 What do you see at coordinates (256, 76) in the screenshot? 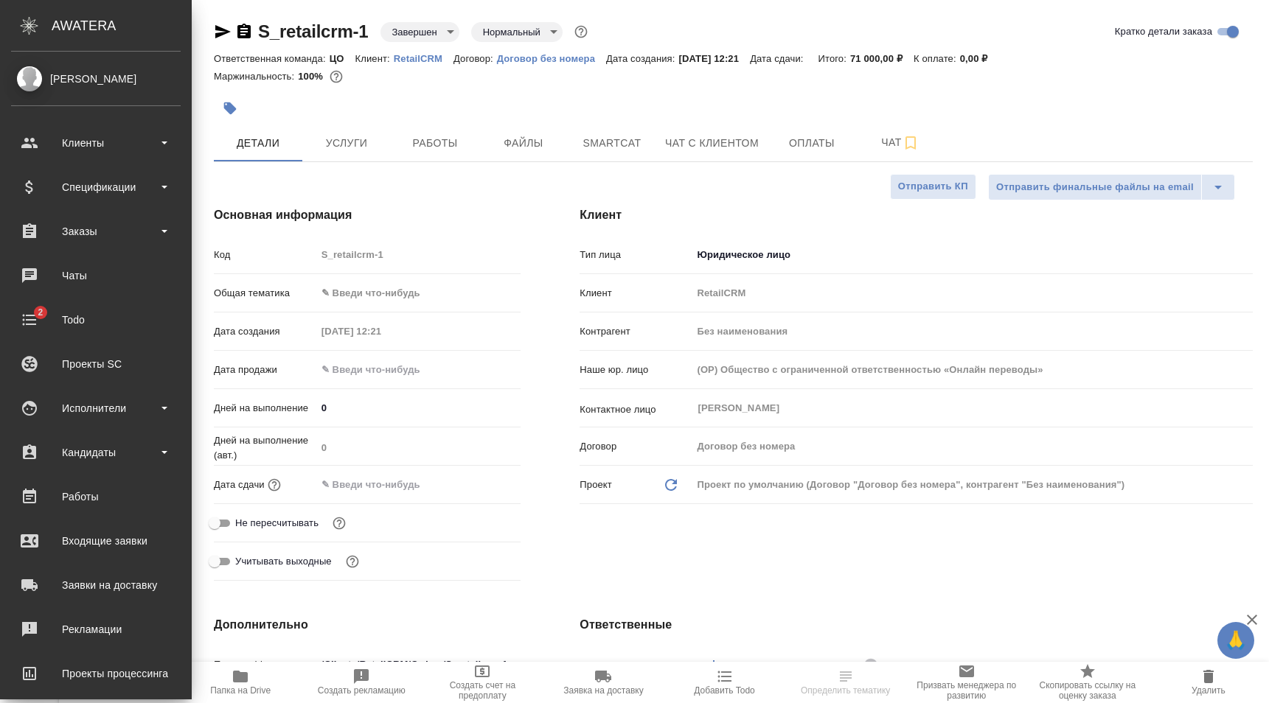
I see `p: Маржинальность:` at bounding box center [256, 76].